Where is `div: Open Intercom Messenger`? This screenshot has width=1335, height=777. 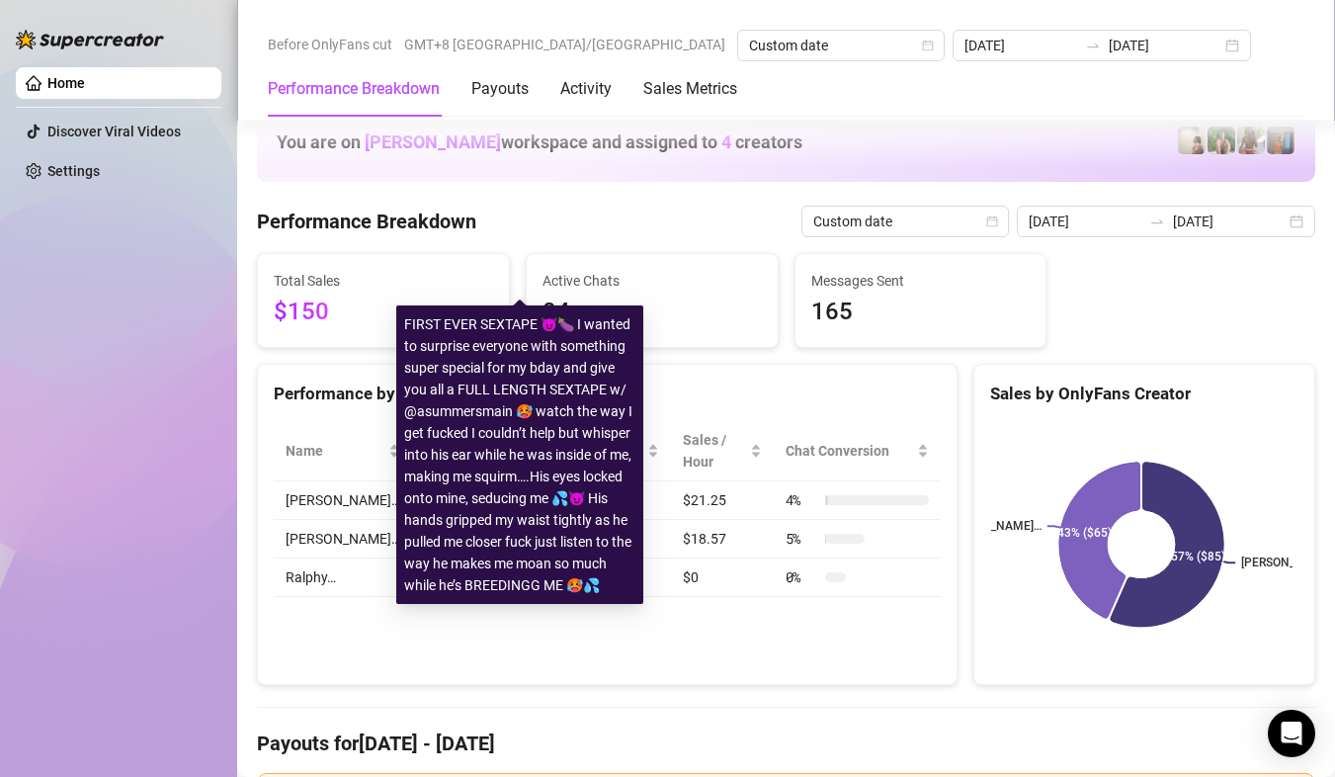
div: Open Intercom Messenger is located at coordinates (1292, 733).